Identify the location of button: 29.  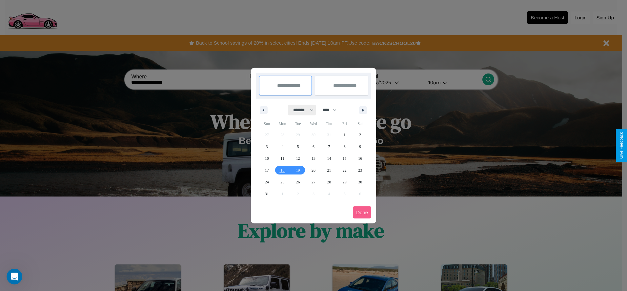
(344, 182).